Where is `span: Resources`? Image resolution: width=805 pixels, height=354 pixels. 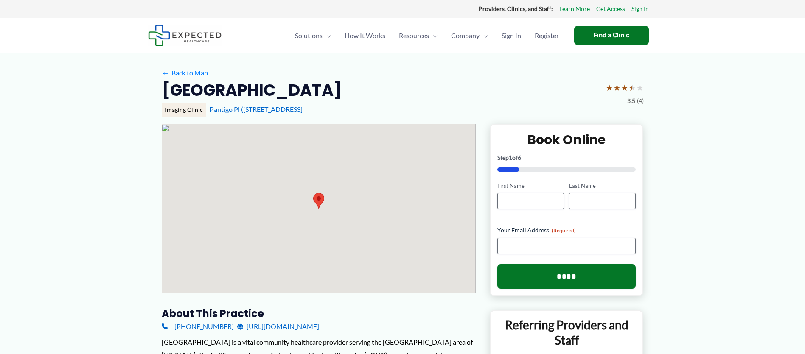 span: Resources is located at coordinates (414, 36).